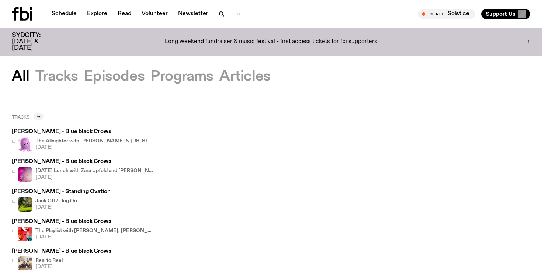 This screenshot has width=542, height=270. What do you see at coordinates (500, 14) in the screenshot?
I see `span: Support Us` at bounding box center [500, 14].